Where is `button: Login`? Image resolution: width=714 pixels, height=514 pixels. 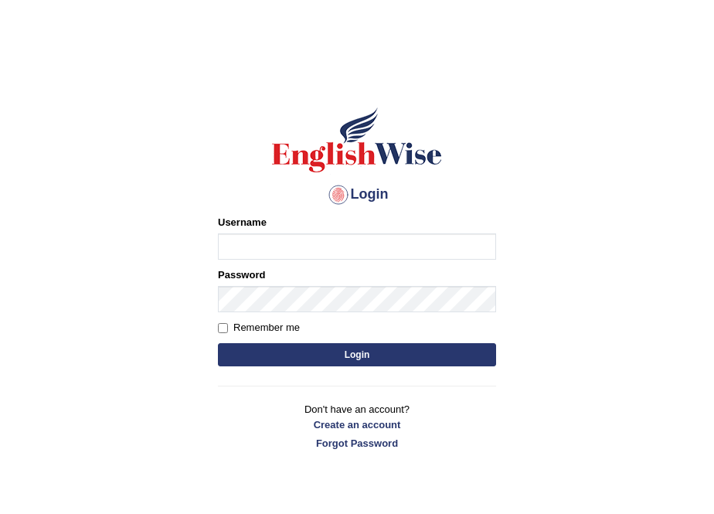
button: Login is located at coordinates (357, 355).